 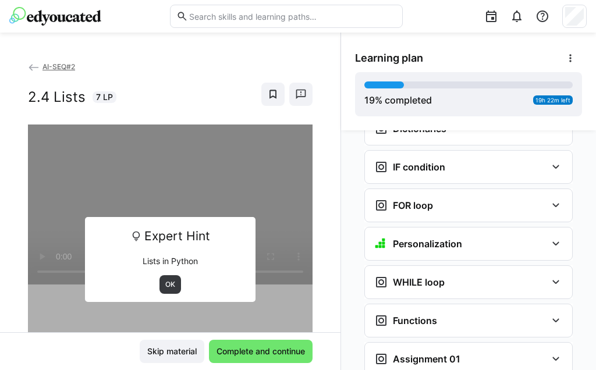 What do you see at coordinates (172, 351) in the screenshot?
I see `span: Skip material` at bounding box center [172, 351].